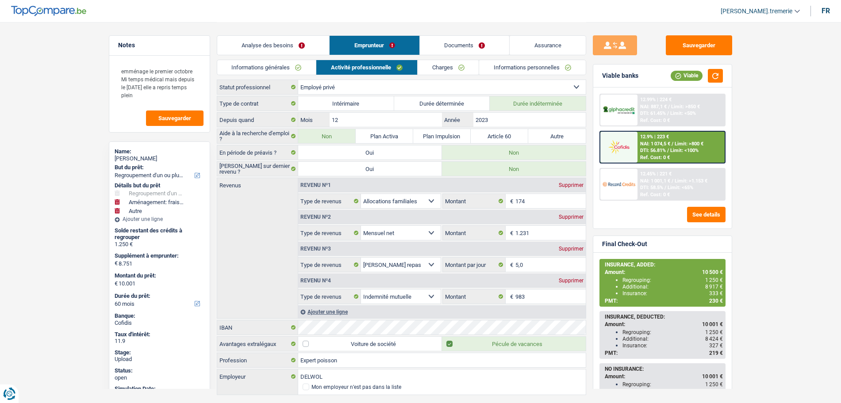  I want to click on label: Durée du prêt:, so click(158, 296).